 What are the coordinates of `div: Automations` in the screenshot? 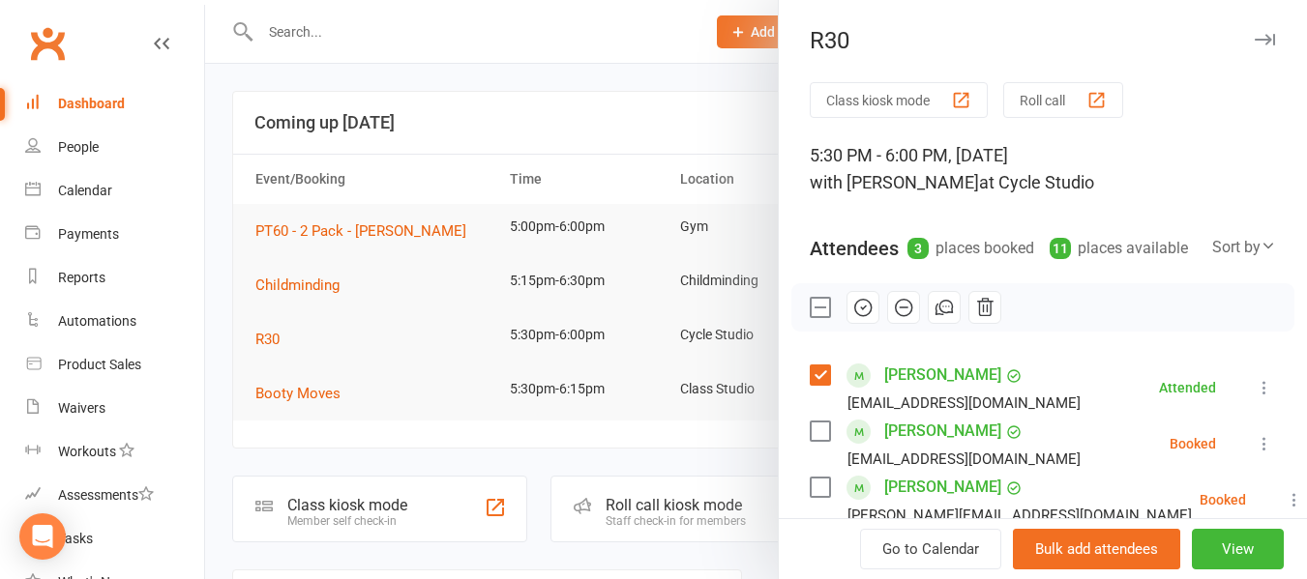 It's located at (97, 321).